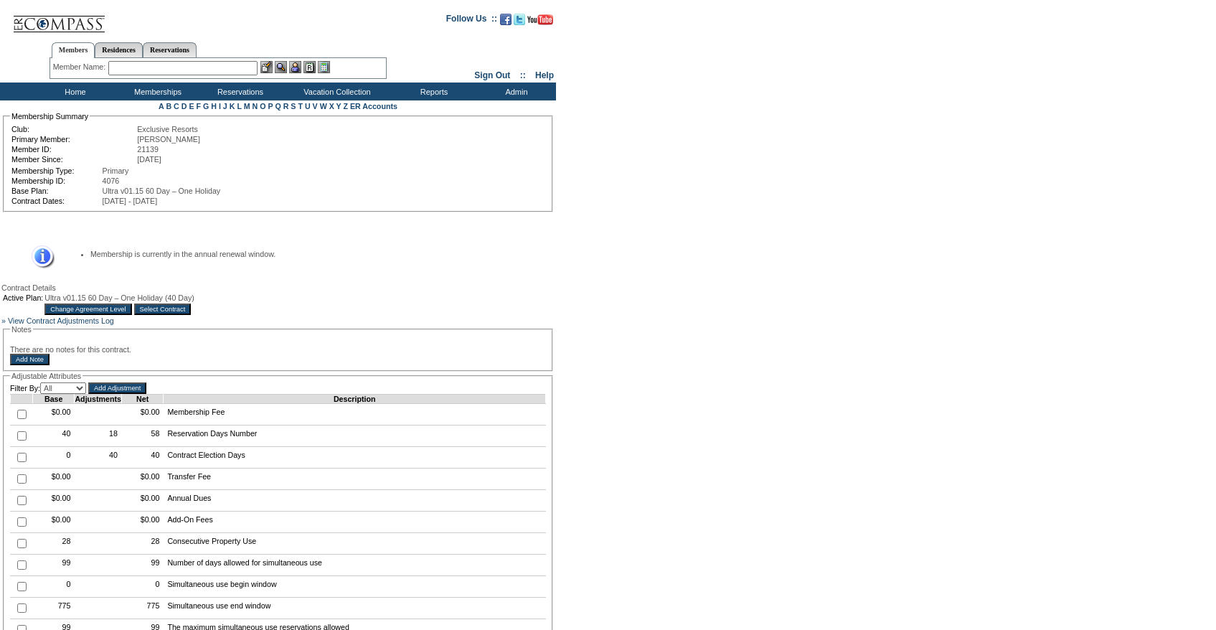 The width and height of the screenshot is (1216, 630). Describe the element at coordinates (148, 149) in the screenshot. I see `span: 21139` at that location.